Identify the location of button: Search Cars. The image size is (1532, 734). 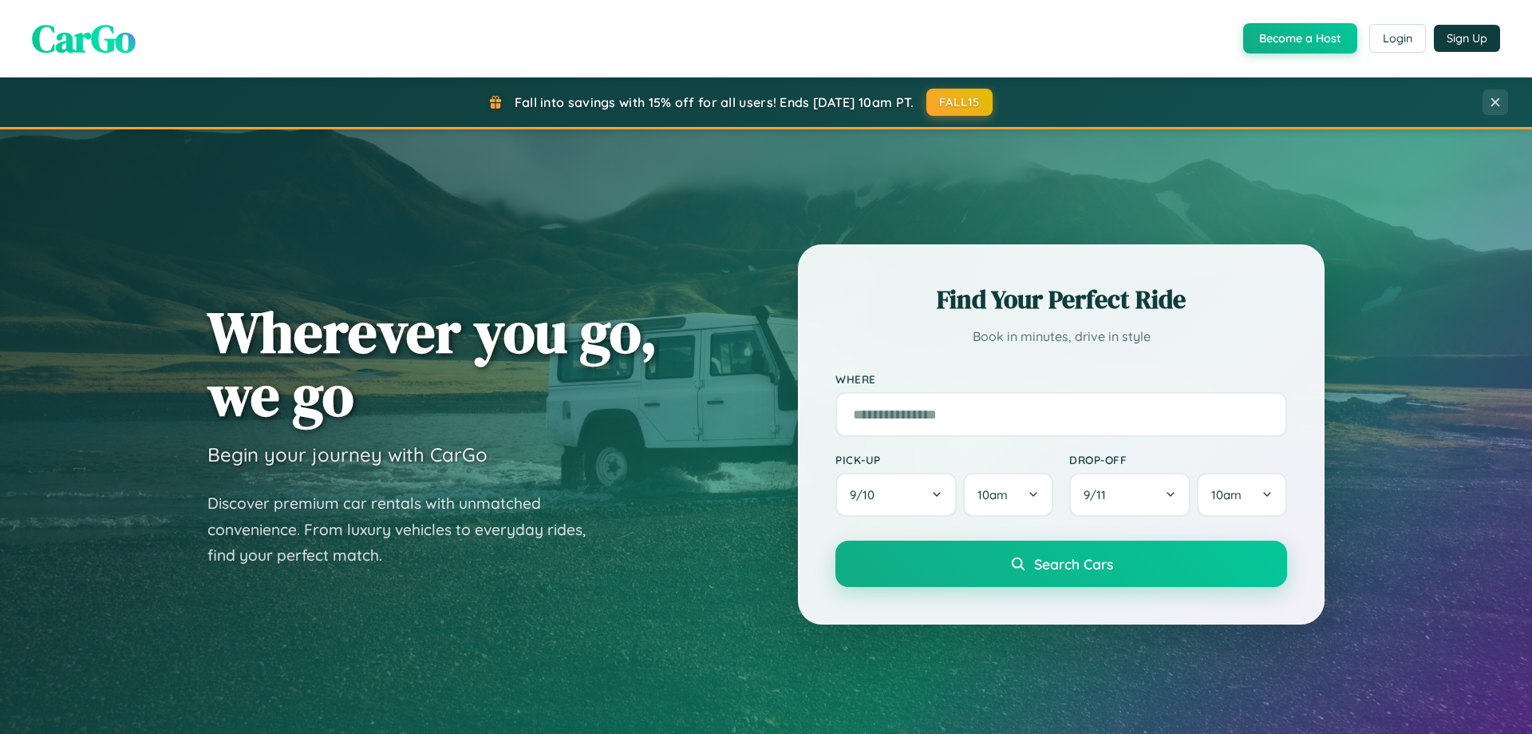
(1062, 563).